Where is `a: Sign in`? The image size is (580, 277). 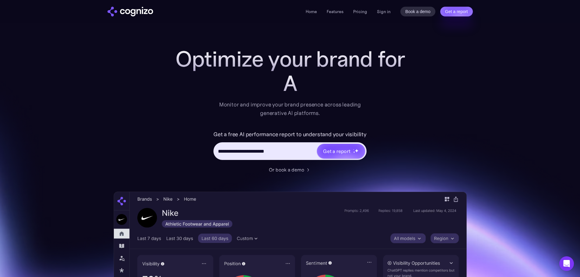 a: Sign in is located at coordinates (383, 12).